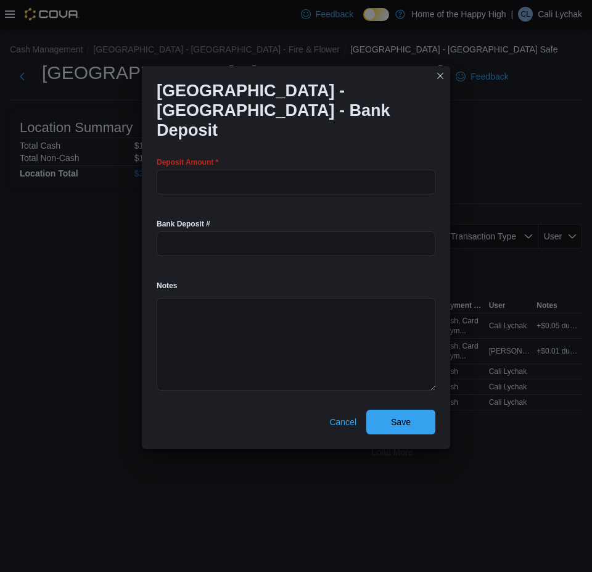  Describe the element at coordinates (343, 422) in the screenshot. I see `button: Cancel` at that location.